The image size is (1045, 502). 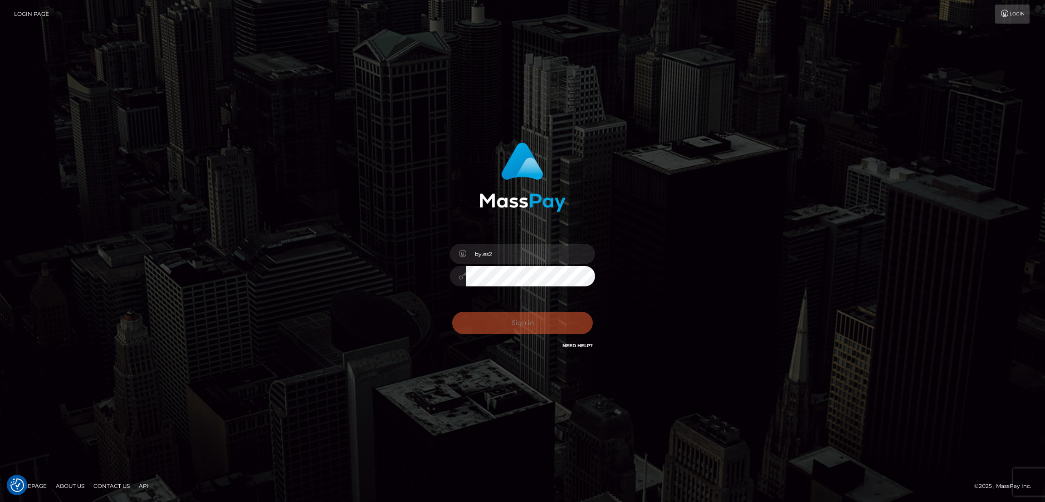 I want to click on a: About Us, so click(x=70, y=485).